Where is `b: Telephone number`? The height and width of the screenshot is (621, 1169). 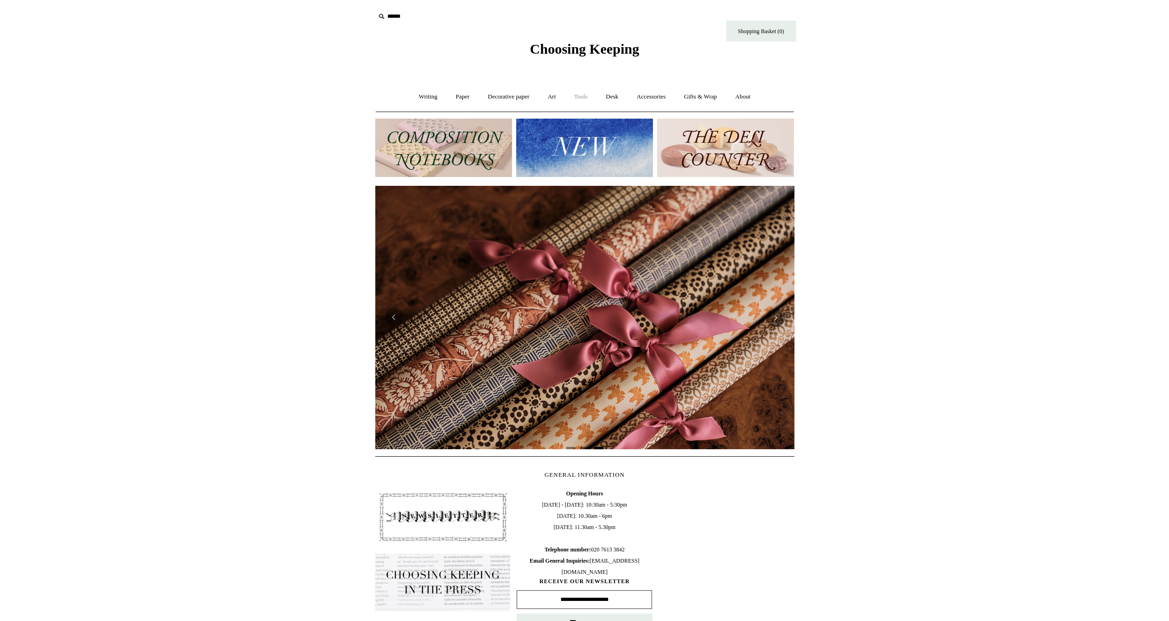
b: Telephone number is located at coordinates (568, 549).